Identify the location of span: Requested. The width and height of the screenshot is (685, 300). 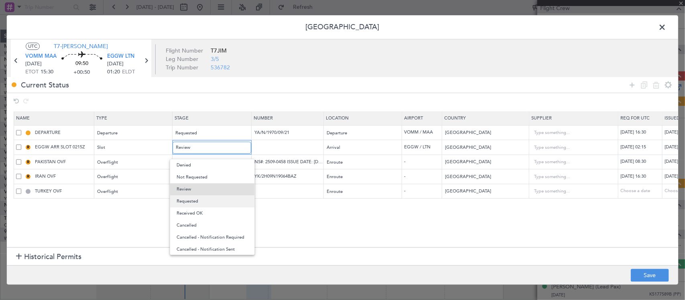
(212, 201).